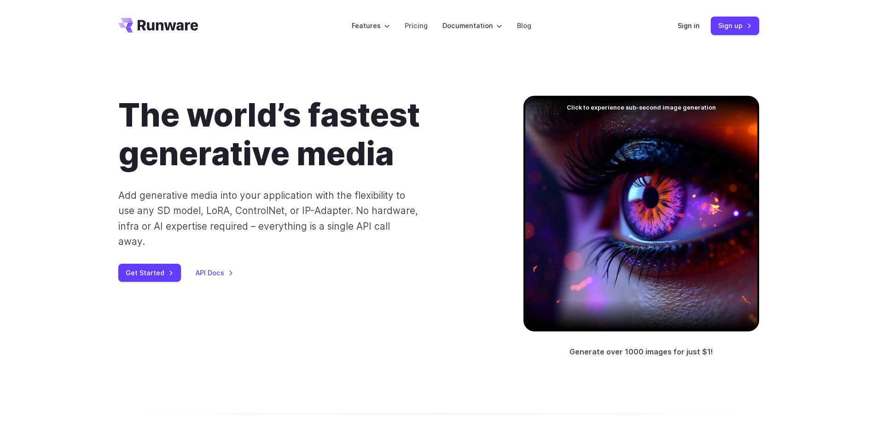 The width and height of the screenshot is (877, 435). Describe the element at coordinates (416, 25) in the screenshot. I see `a: Pricing` at that location.